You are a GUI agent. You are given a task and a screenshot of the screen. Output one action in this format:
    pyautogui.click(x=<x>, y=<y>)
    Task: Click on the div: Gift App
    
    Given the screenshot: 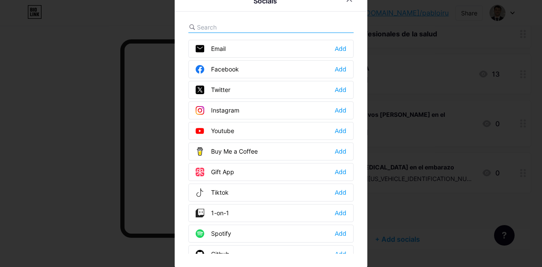 What is the action you would take?
    pyautogui.click(x=215, y=172)
    